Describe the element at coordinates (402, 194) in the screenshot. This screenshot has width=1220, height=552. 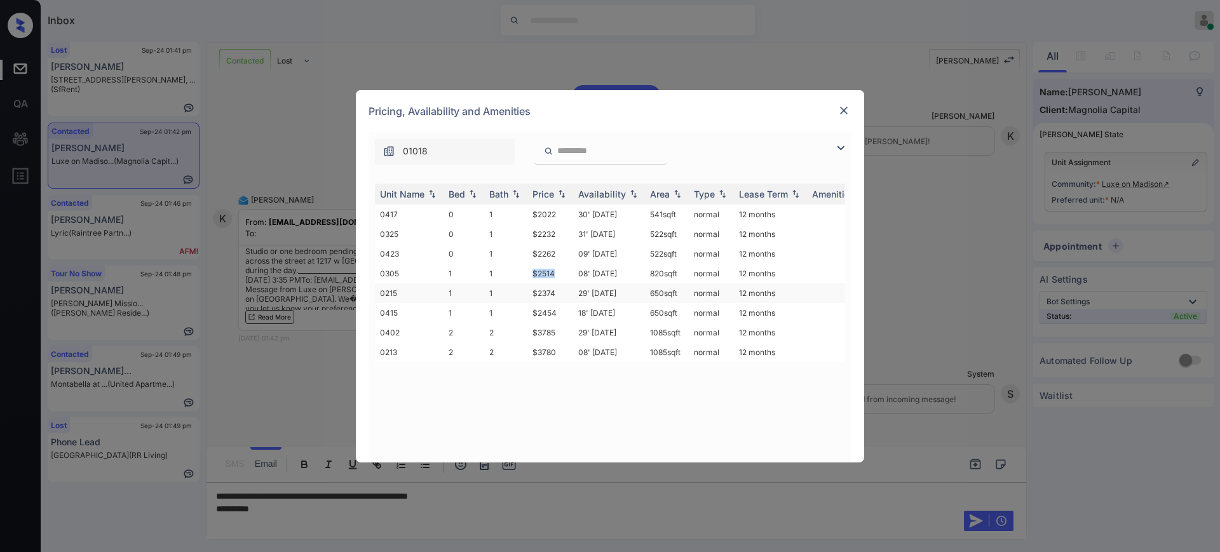
I see `div: Unit Name` at that location.